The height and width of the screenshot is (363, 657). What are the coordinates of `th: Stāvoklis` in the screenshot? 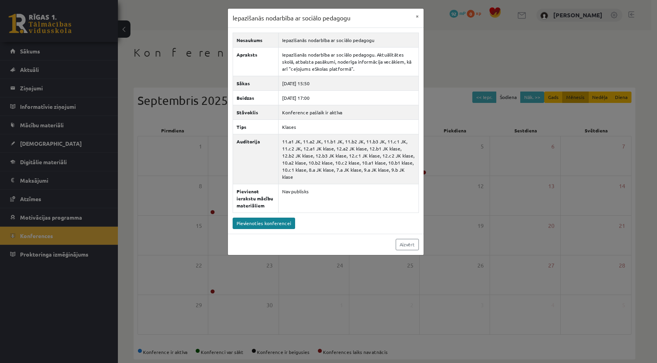 It's located at (255, 112).